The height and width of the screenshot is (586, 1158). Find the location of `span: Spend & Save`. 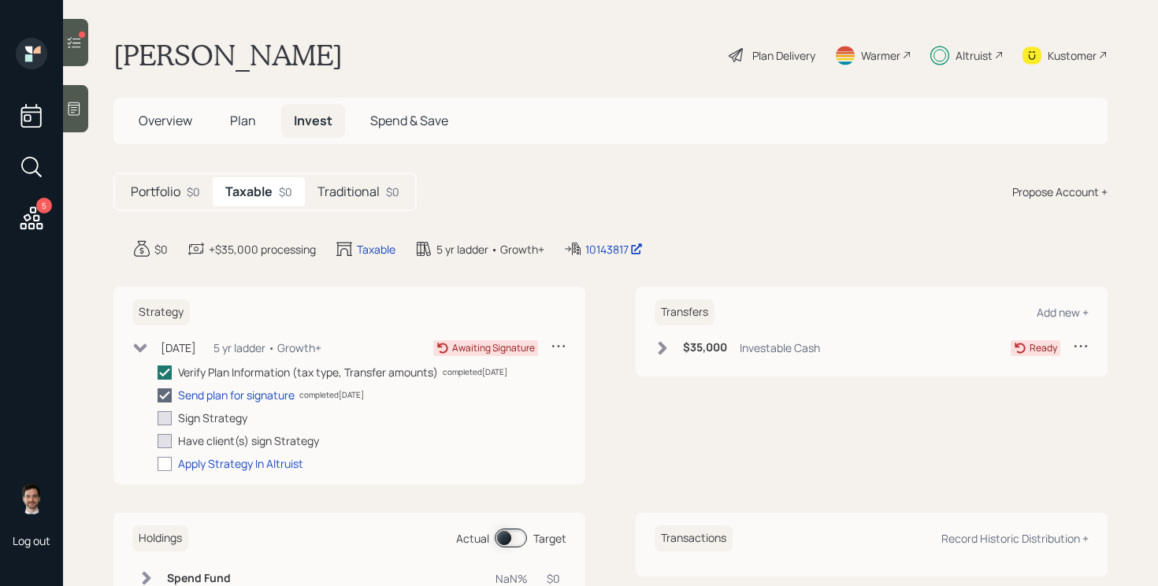

span: Spend & Save is located at coordinates (409, 121).